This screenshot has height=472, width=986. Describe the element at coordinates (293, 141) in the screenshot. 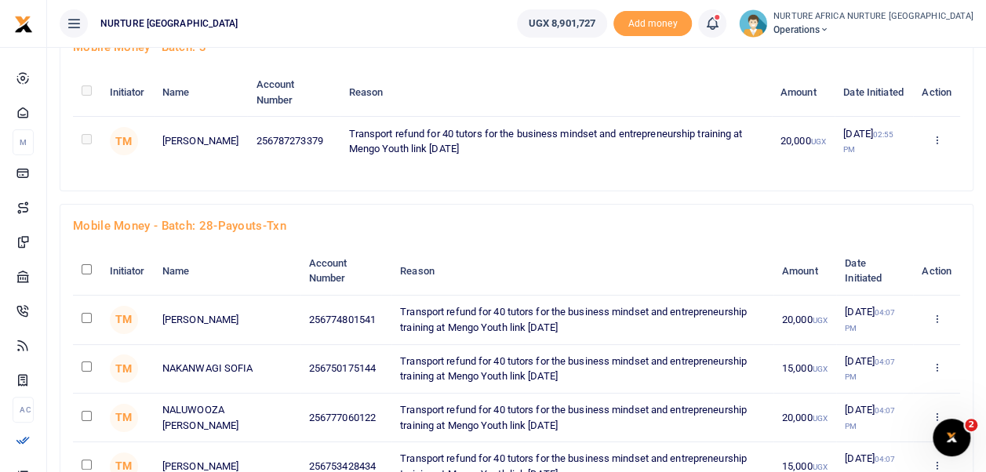

I see `td: 256787273379` at that location.